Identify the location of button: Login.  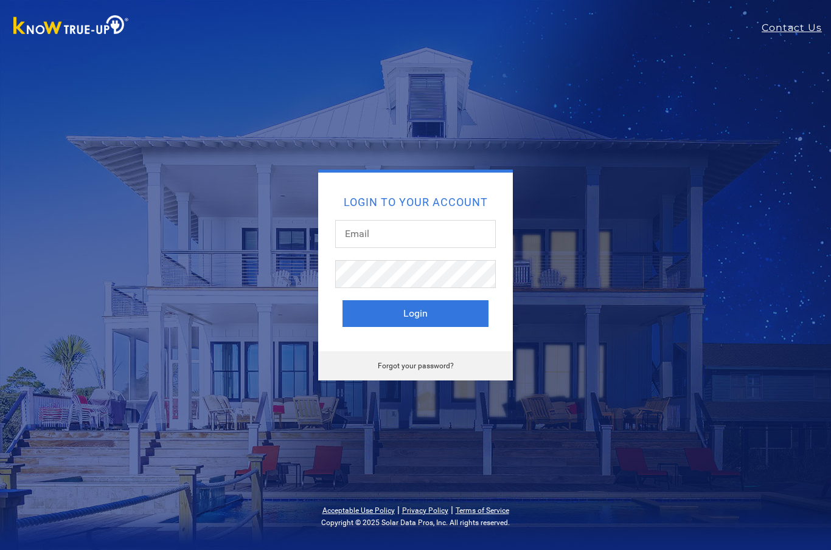
(415, 314).